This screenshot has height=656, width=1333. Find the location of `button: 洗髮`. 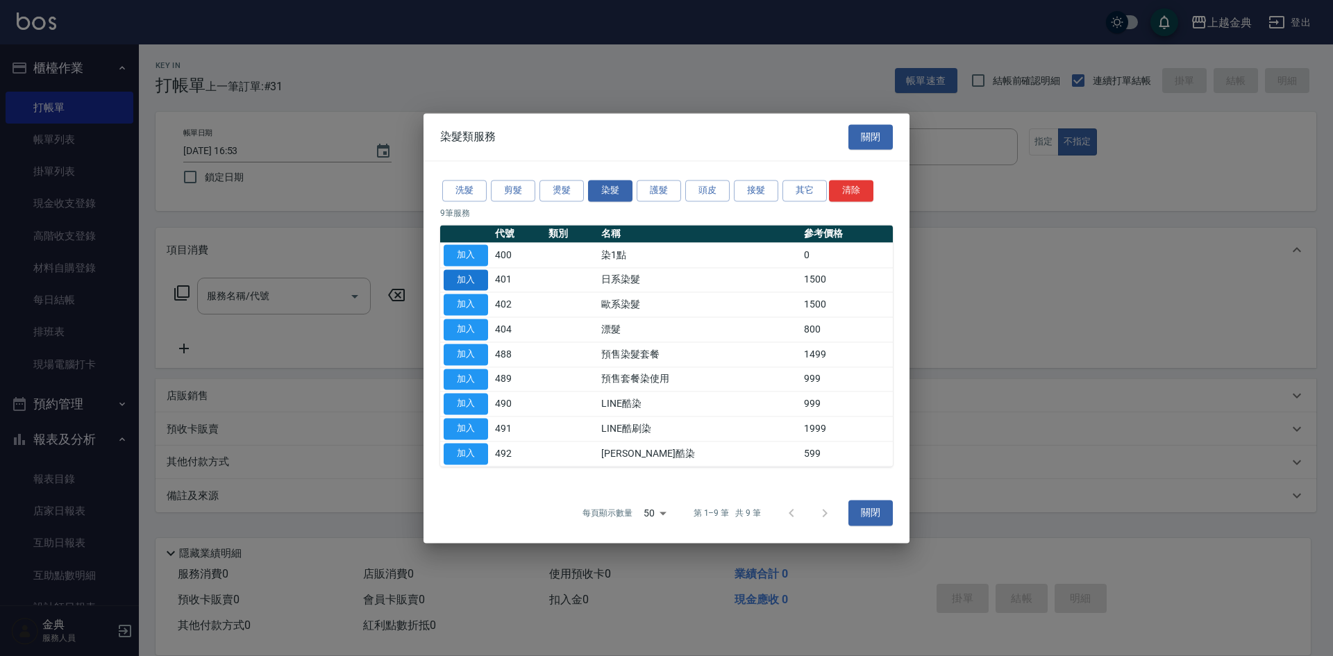

button: 洗髮 is located at coordinates (464, 190).